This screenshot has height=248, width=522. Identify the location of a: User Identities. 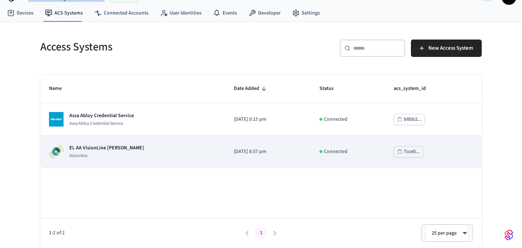
(181, 13).